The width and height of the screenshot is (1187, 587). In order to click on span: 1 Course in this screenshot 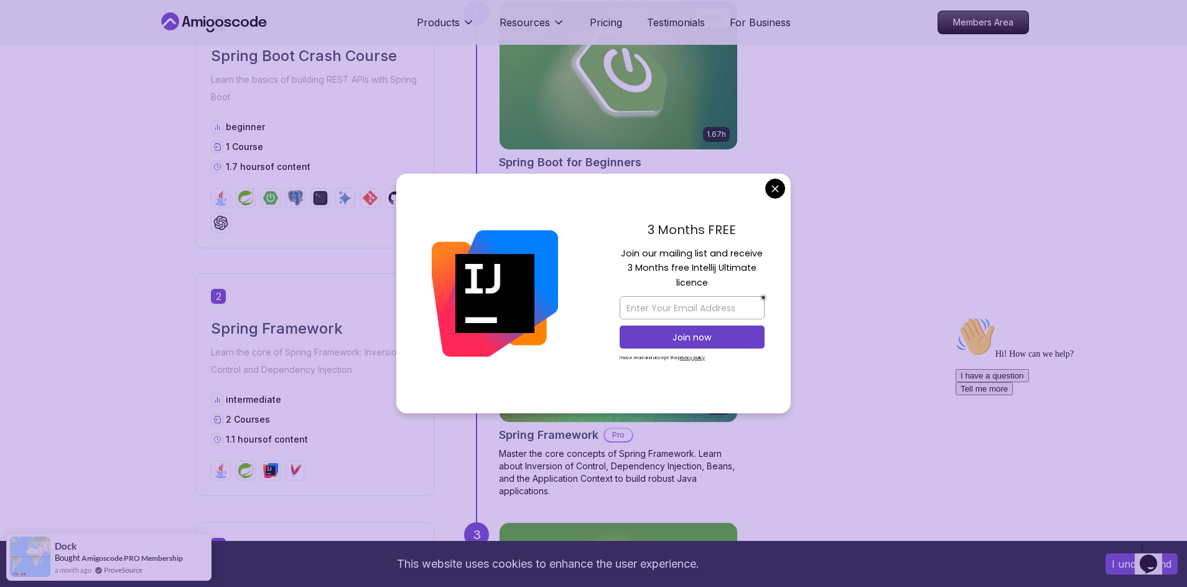, I will do `click(245, 146)`.